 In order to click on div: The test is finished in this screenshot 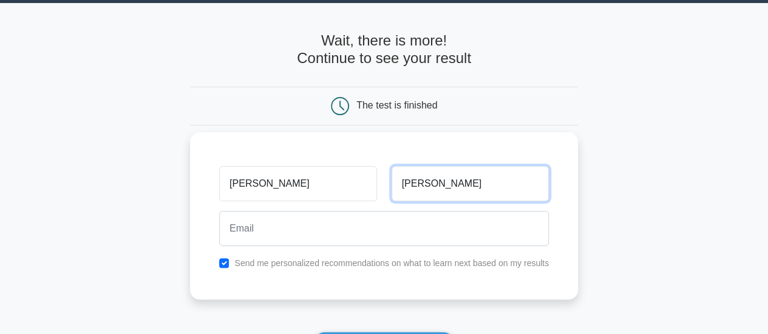, I will do `click(396, 105)`.